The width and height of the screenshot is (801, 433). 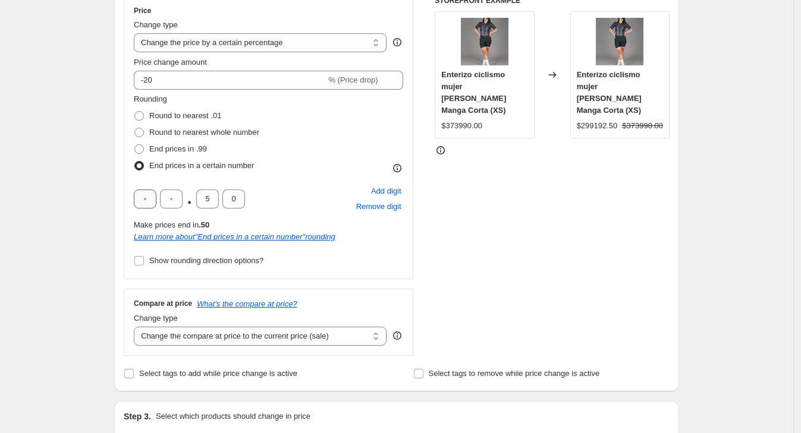 I want to click on span: Select tags to remove while price change is active, so click(x=514, y=373).